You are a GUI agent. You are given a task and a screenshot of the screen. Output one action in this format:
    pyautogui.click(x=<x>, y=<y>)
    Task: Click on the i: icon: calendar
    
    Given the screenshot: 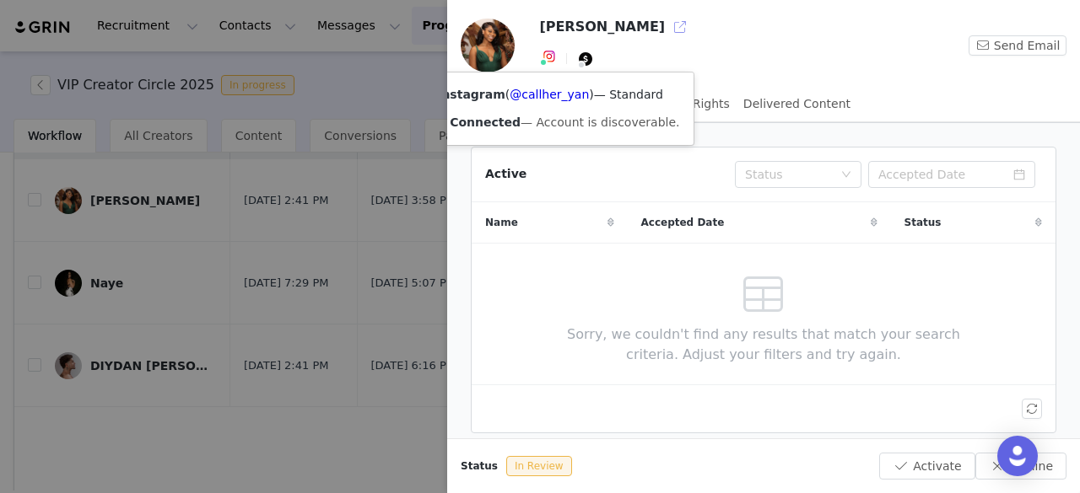 What is the action you would take?
    pyautogui.click(x=1019, y=175)
    